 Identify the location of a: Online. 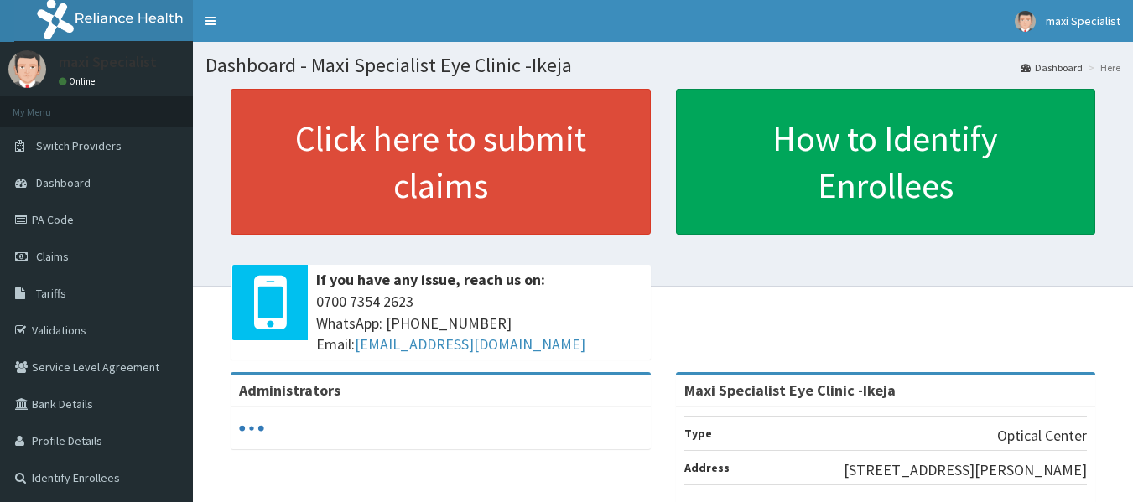
(79, 81).